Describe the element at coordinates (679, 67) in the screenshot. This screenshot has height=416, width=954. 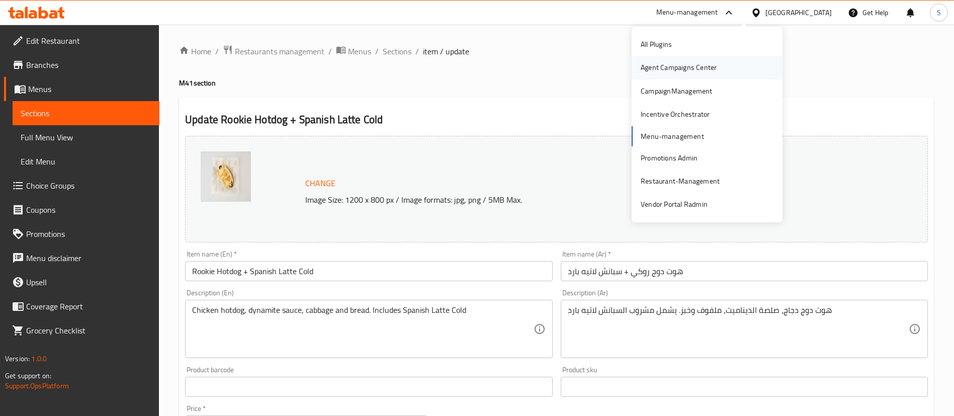
I see `div: Agent Campaigns Center` at that location.